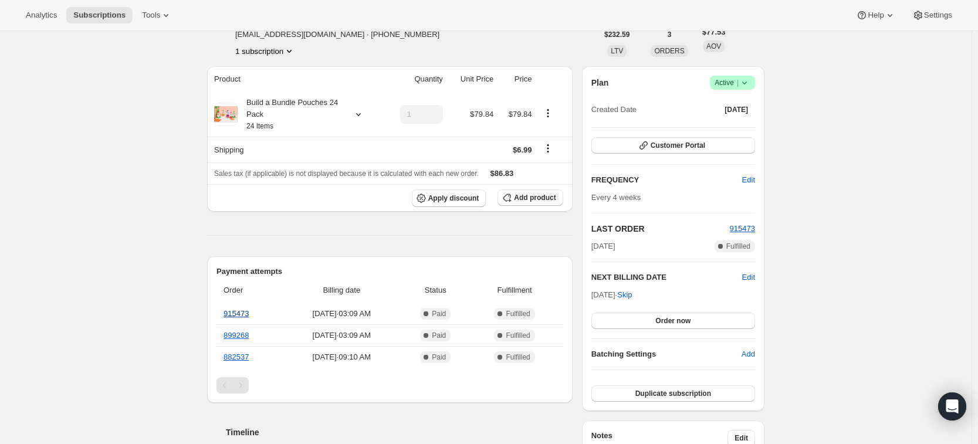 Image resolution: width=978 pixels, height=444 pixels. Describe the element at coordinates (502, 173) in the screenshot. I see `span: $86.83` at that location.